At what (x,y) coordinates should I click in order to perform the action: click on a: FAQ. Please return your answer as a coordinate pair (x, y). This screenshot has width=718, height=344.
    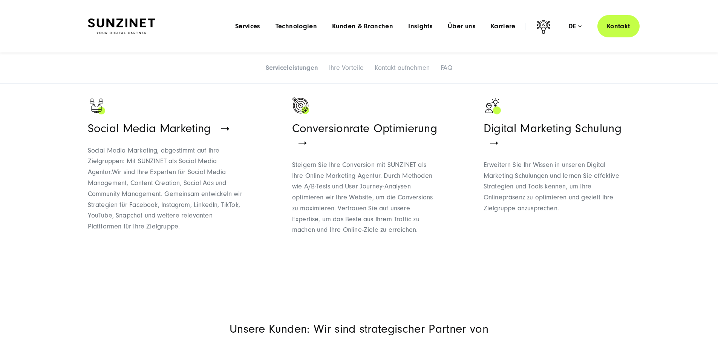
    Looking at the image, I should click on (447, 68).